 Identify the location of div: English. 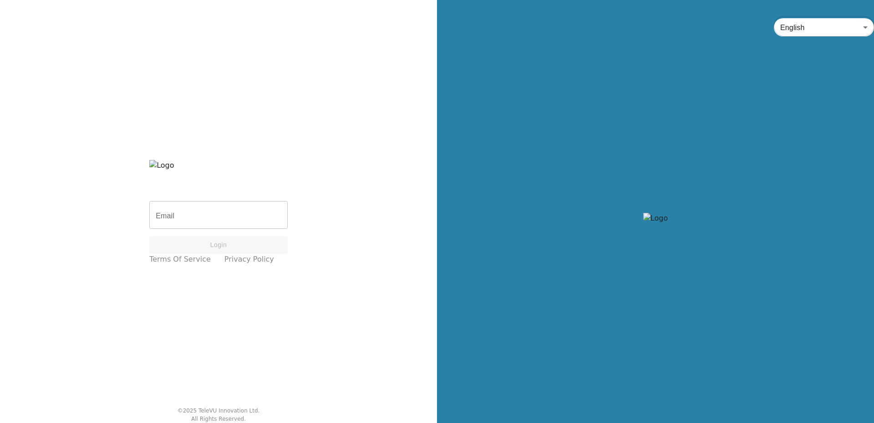
(824, 27).